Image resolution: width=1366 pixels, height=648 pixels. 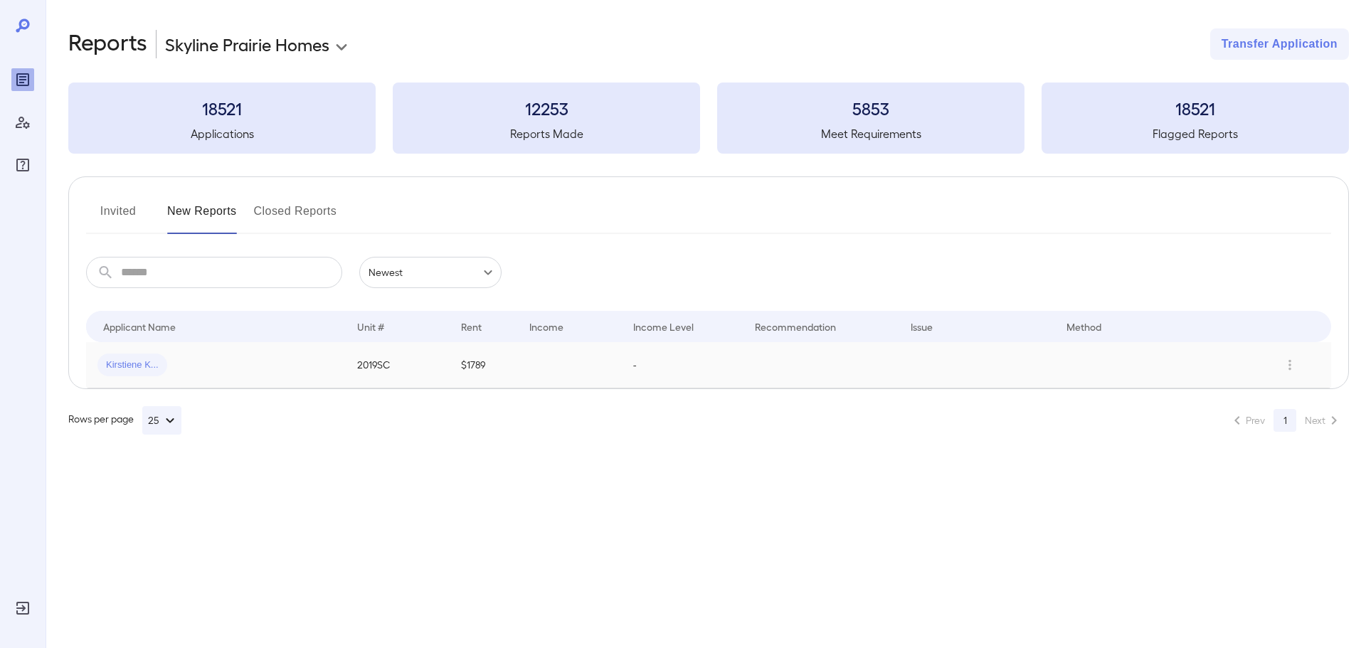 What do you see at coordinates (295, 217) in the screenshot?
I see `button: Closed Reports` at bounding box center [295, 217].